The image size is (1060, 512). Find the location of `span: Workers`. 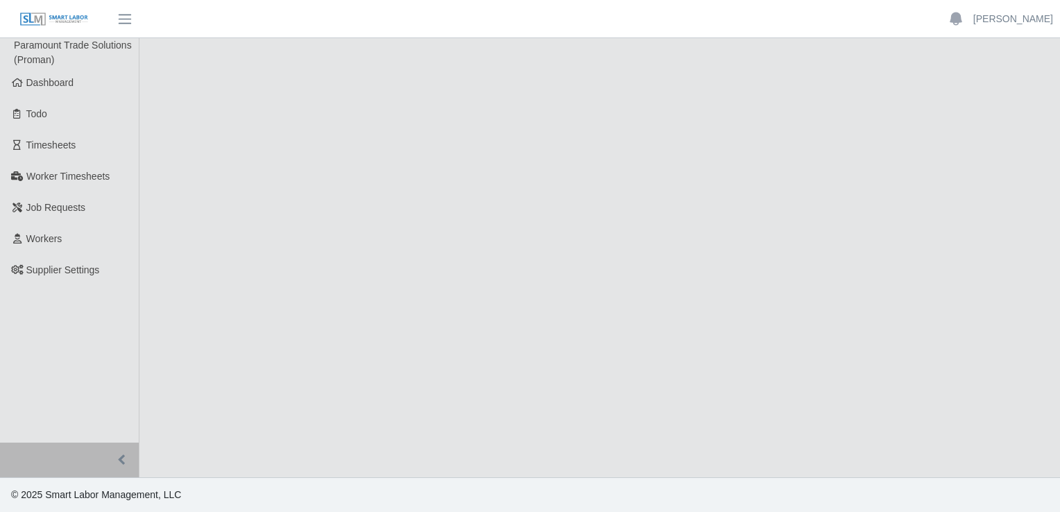

span: Workers is located at coordinates (44, 239).